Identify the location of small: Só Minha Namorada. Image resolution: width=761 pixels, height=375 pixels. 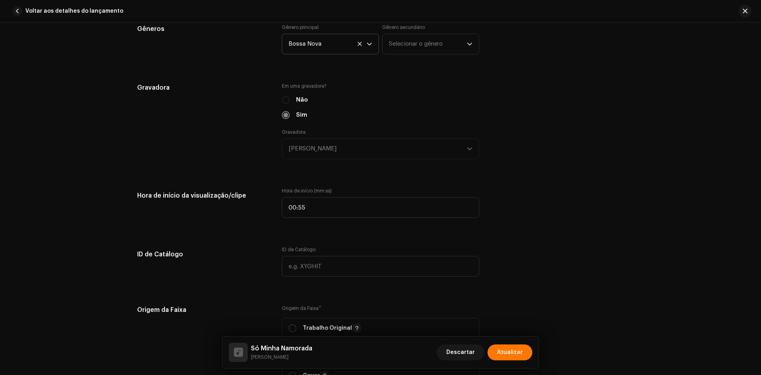
(281, 357).